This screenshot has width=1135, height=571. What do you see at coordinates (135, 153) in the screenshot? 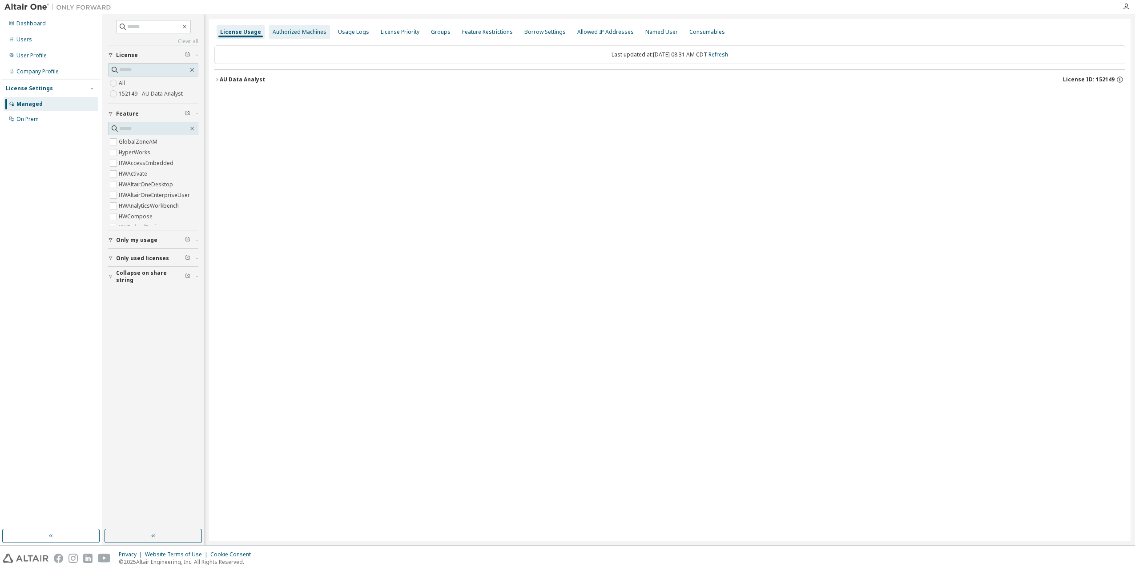
I see `label: HyperWorks` at bounding box center [135, 153].